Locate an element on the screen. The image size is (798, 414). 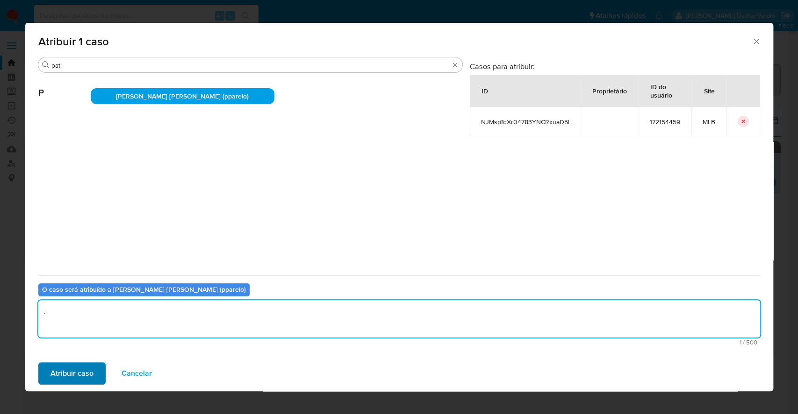
div: Site is located at coordinates (709, 91).